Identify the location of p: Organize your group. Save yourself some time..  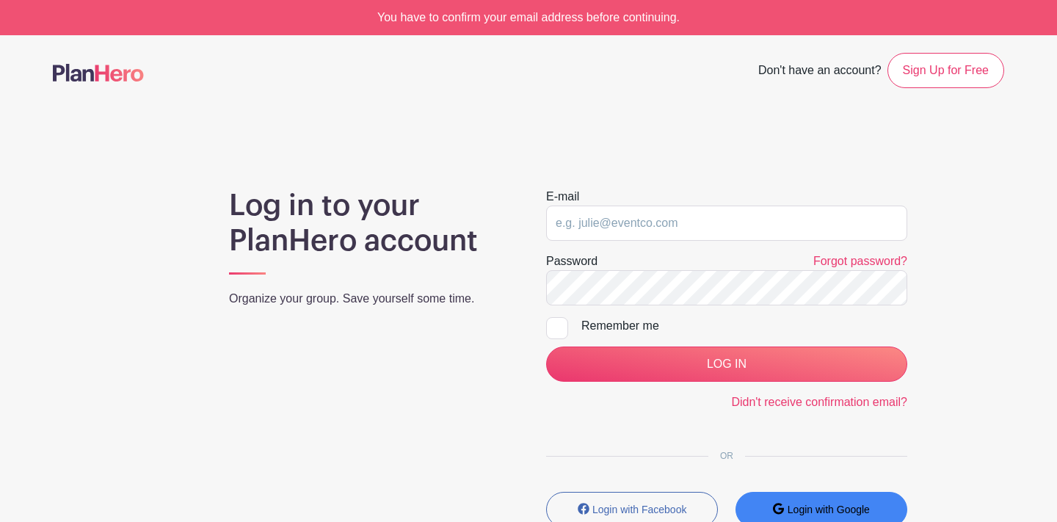
(370, 299).